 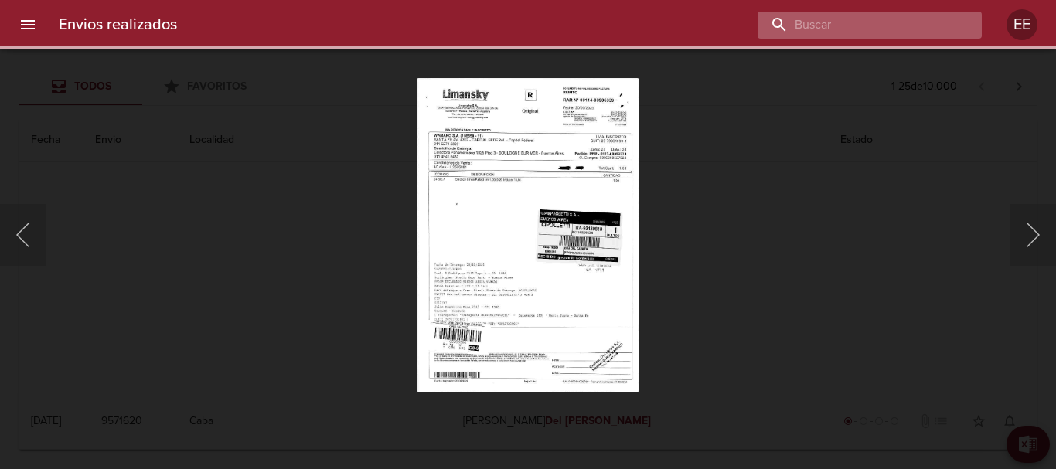 What do you see at coordinates (1022, 25) in the screenshot?
I see `div: EE` at bounding box center [1022, 25].